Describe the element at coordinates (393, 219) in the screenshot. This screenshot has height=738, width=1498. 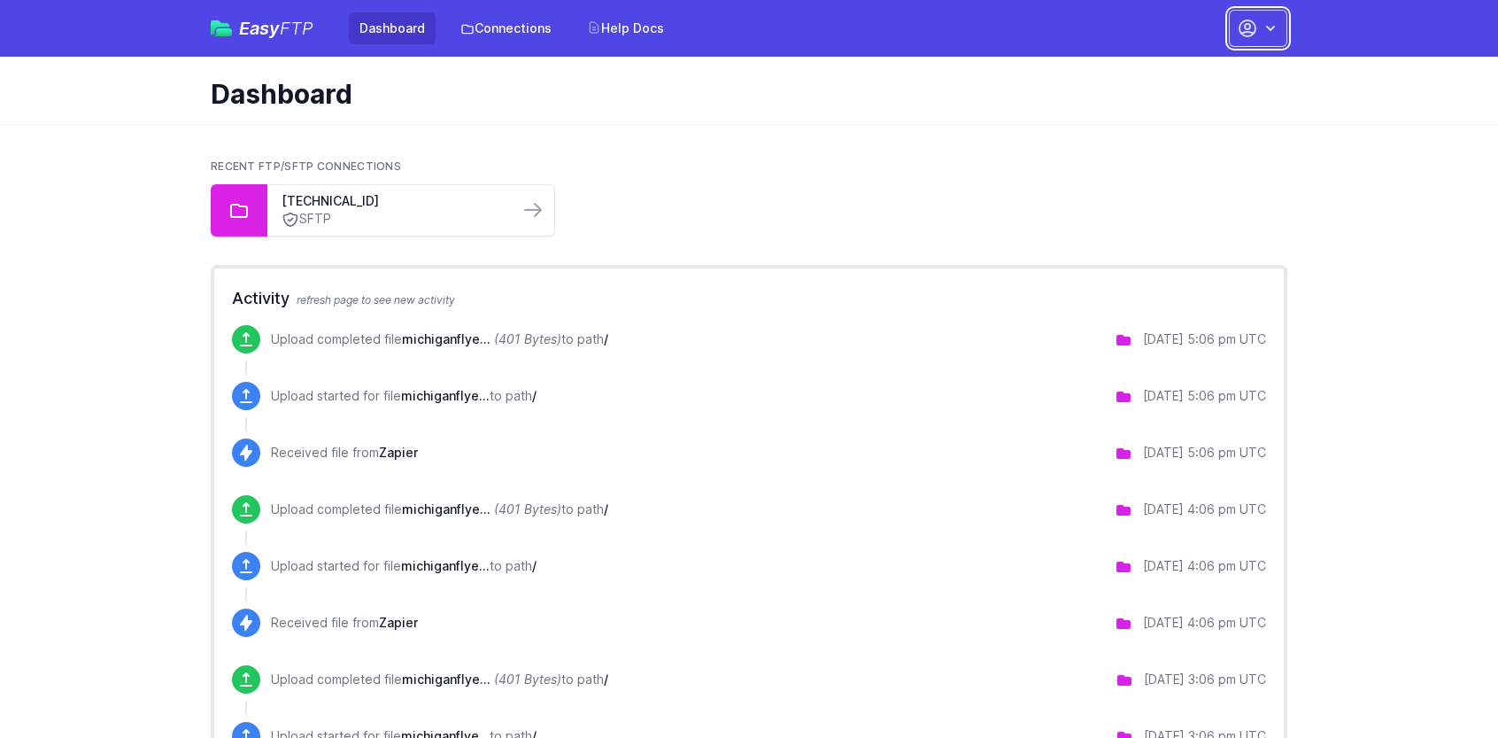
I see `a: SFTP` at that location.